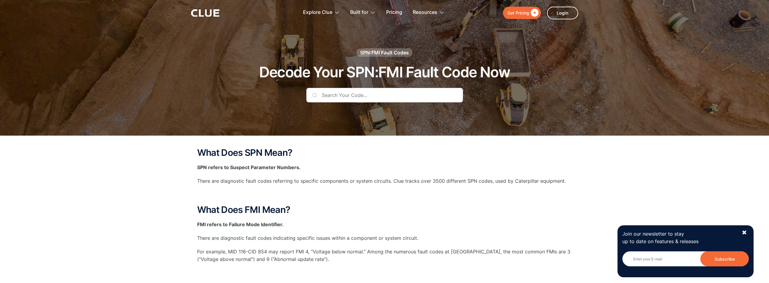  Describe the element at coordinates (385, 53) in the screenshot. I see `div: SPN:FMI Fault Codes` at that location.